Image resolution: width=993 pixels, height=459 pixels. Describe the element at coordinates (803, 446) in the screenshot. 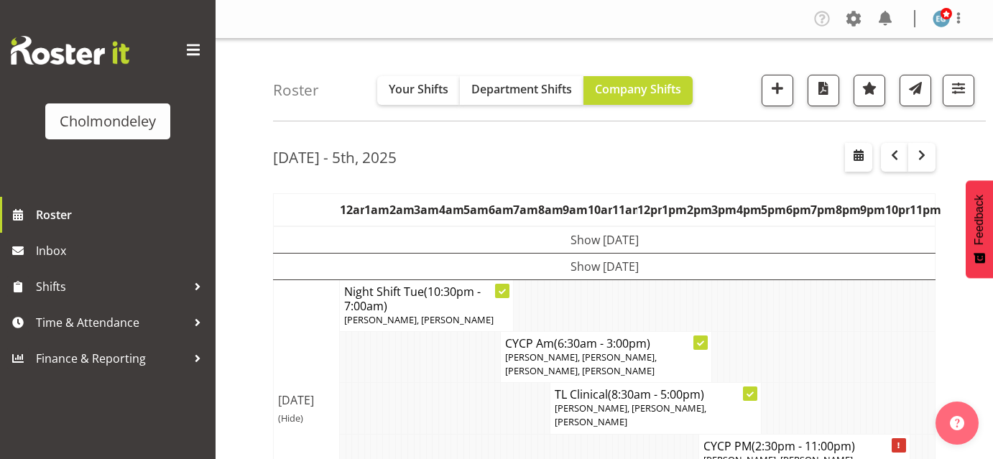

I see `span: (2:30pm - 11:00pm)` at that location.